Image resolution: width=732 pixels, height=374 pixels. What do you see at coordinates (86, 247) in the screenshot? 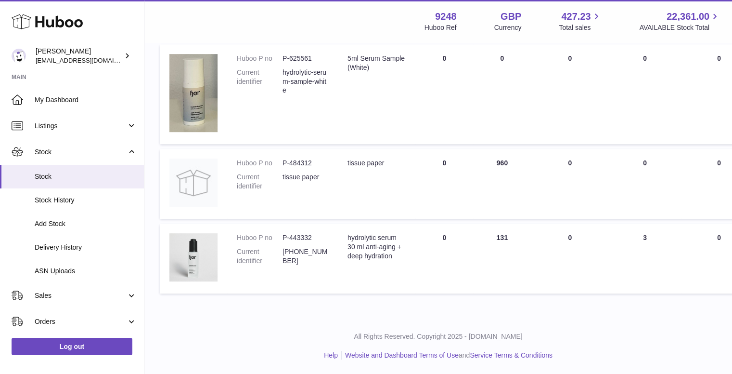
I see `span: Delivery History` at bounding box center [86, 247].